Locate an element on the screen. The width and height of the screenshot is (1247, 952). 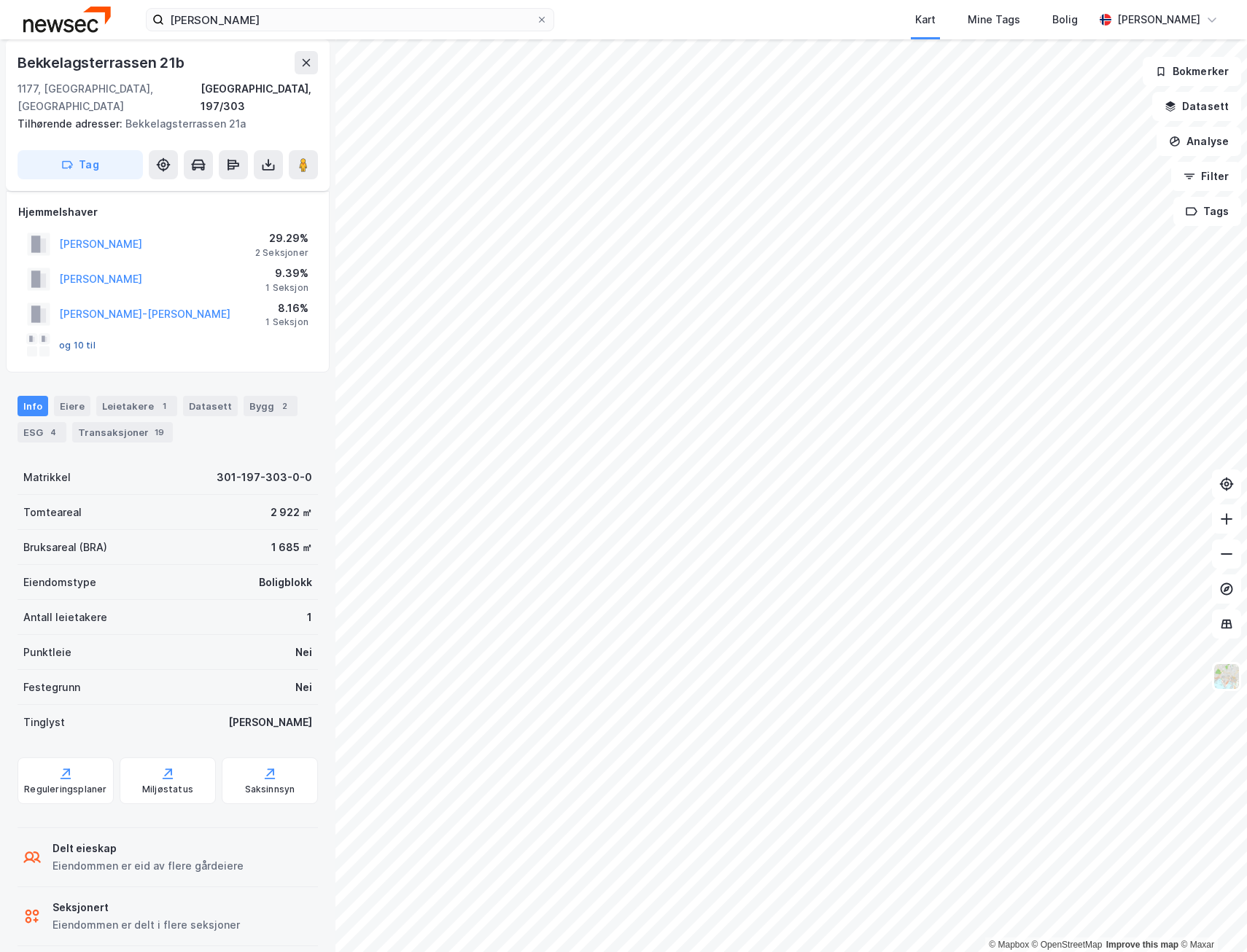
div: Bruksareal (BRA) is located at coordinates (65, 548).